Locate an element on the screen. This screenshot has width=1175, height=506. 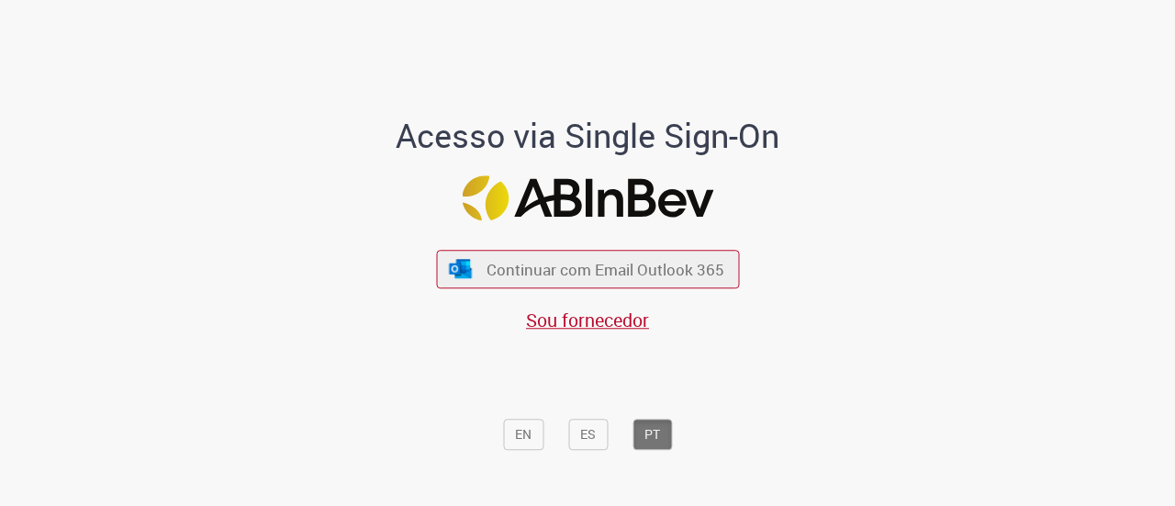
span: Sou fornecedor is located at coordinates (588, 319).